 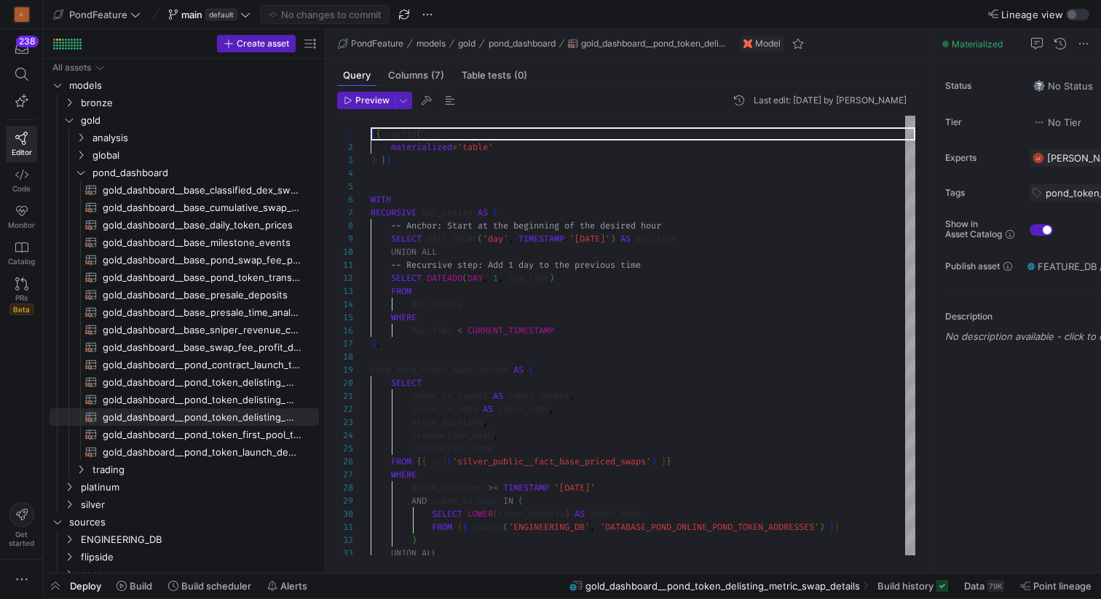 What do you see at coordinates (21, 310) in the screenshot?
I see `span: Beta` at bounding box center [21, 310].